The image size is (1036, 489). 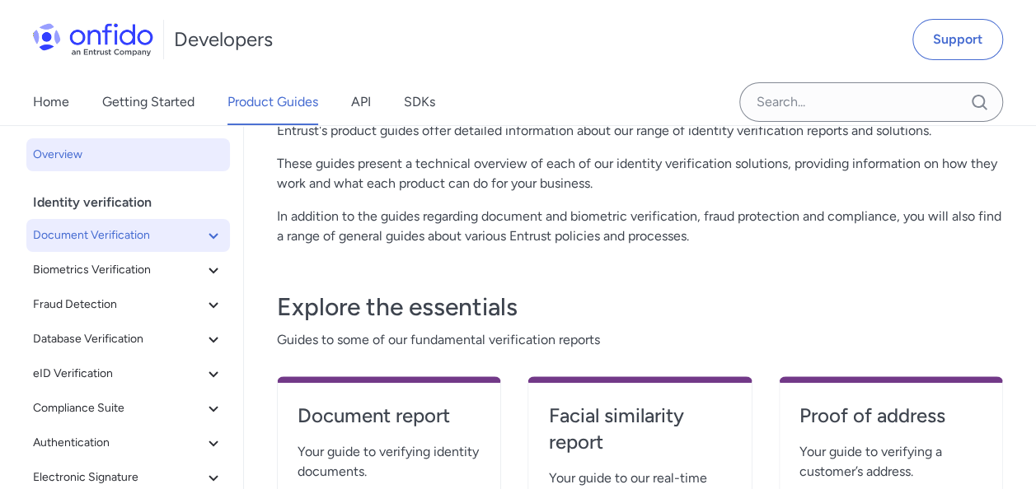 What do you see at coordinates (891, 423) in the screenshot?
I see `a: Proof of address` at bounding box center [891, 423].